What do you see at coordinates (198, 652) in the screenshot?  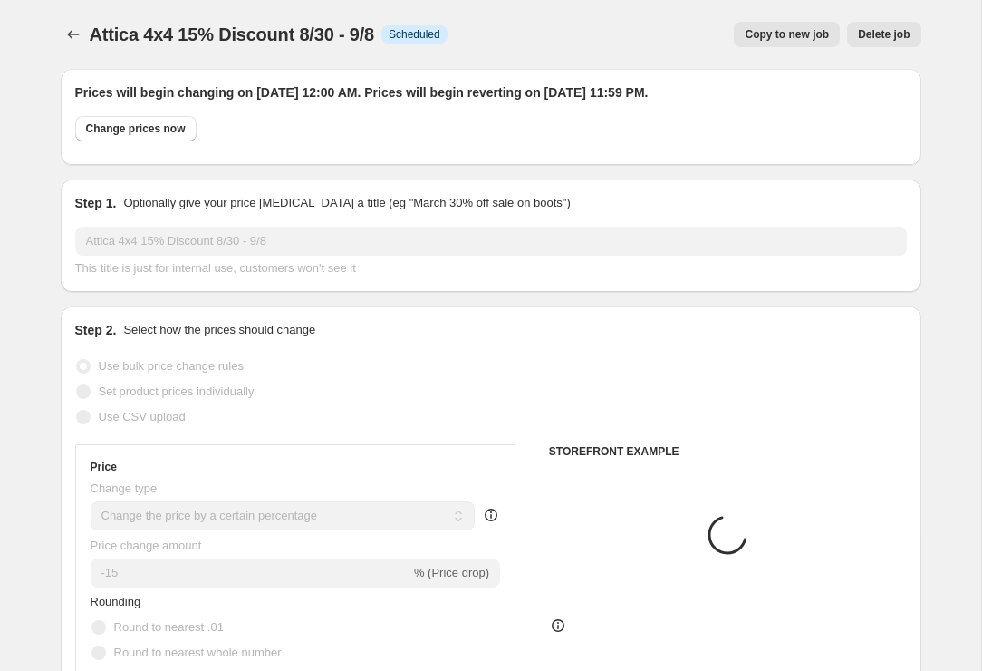 I see `span: Round to nearest whole number` at bounding box center [198, 652].